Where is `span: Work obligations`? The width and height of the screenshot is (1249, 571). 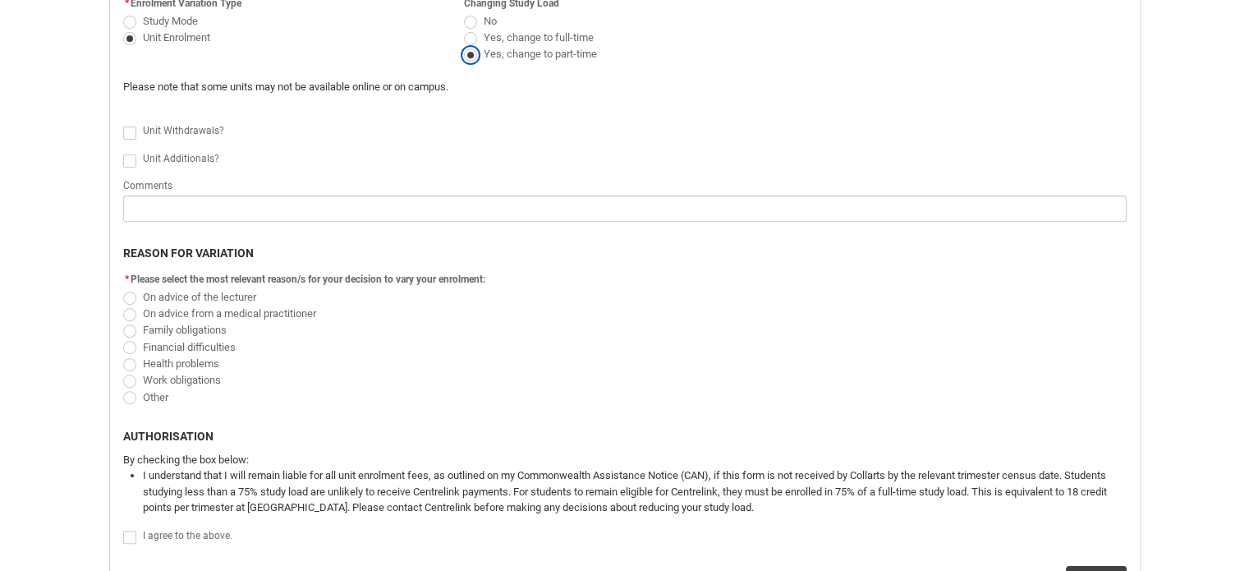 span: Work obligations is located at coordinates (181, 379).